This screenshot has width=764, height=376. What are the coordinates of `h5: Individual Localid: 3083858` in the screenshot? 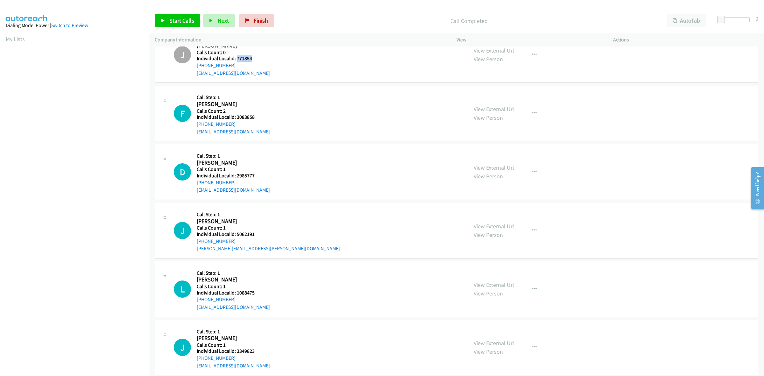 It's located at (233, 117).